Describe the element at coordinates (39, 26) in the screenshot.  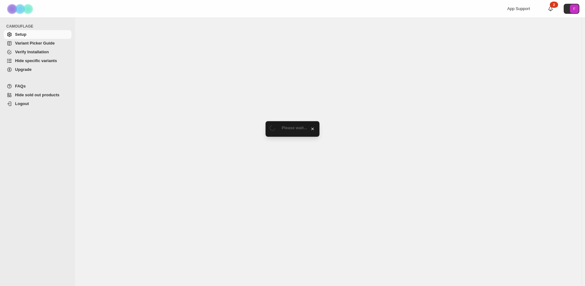
I see `span: CAMOUFLAGE` at that location.